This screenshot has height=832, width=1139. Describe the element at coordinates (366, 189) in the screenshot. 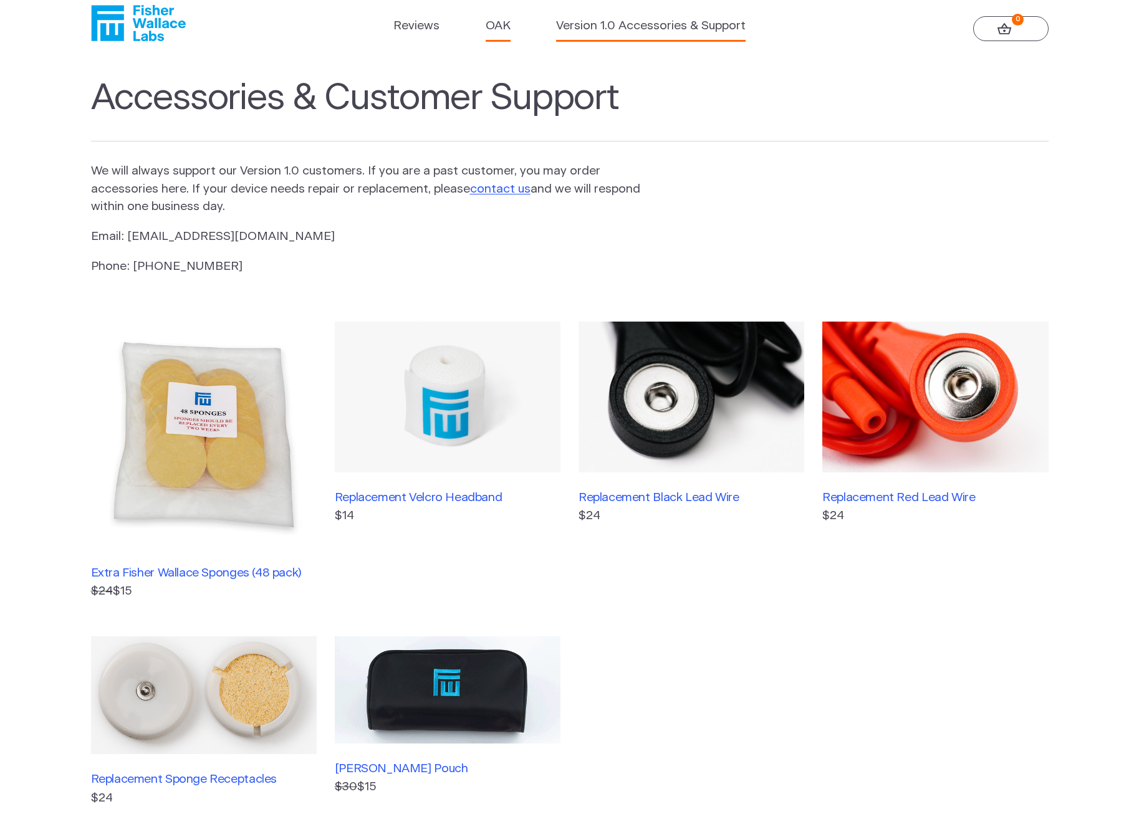

I see `p: We will always support our Version 1.0 customers. If you are a past customer, you may order acces...` at that location.